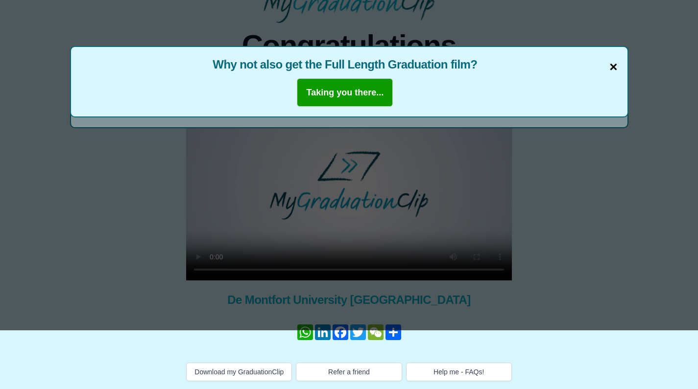 The height and width of the screenshot is (389, 698). What do you see at coordinates (239, 372) in the screenshot?
I see `button: Download my GraduationClip` at bounding box center [239, 372].